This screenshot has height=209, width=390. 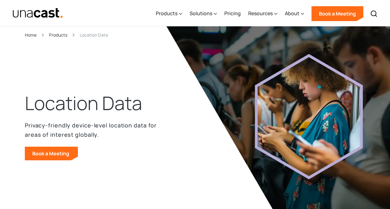 I want to click on div: Location Data, so click(x=94, y=35).